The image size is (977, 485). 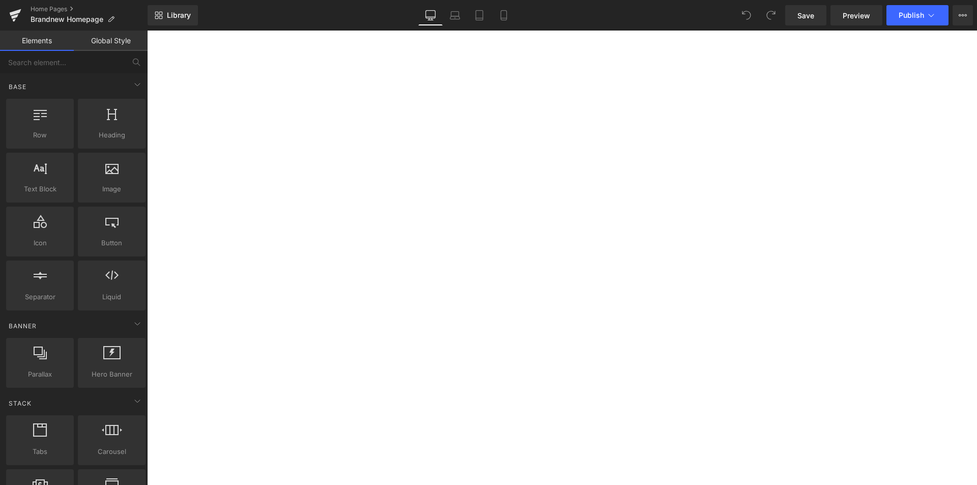 I want to click on span: Row, so click(x=40, y=135).